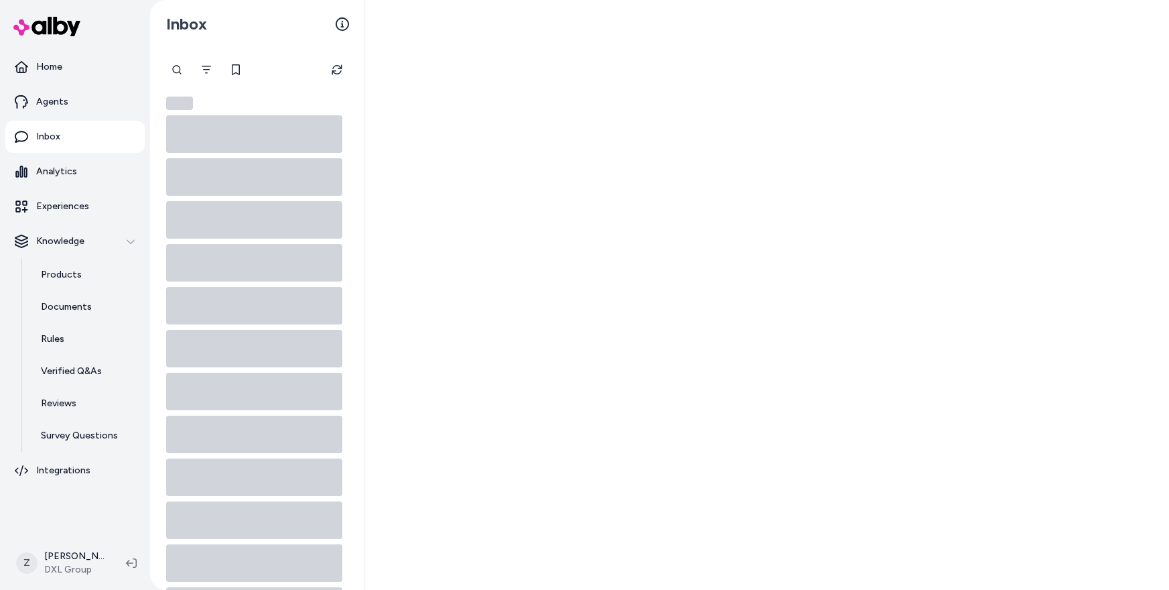  I want to click on p: Products, so click(61, 275).